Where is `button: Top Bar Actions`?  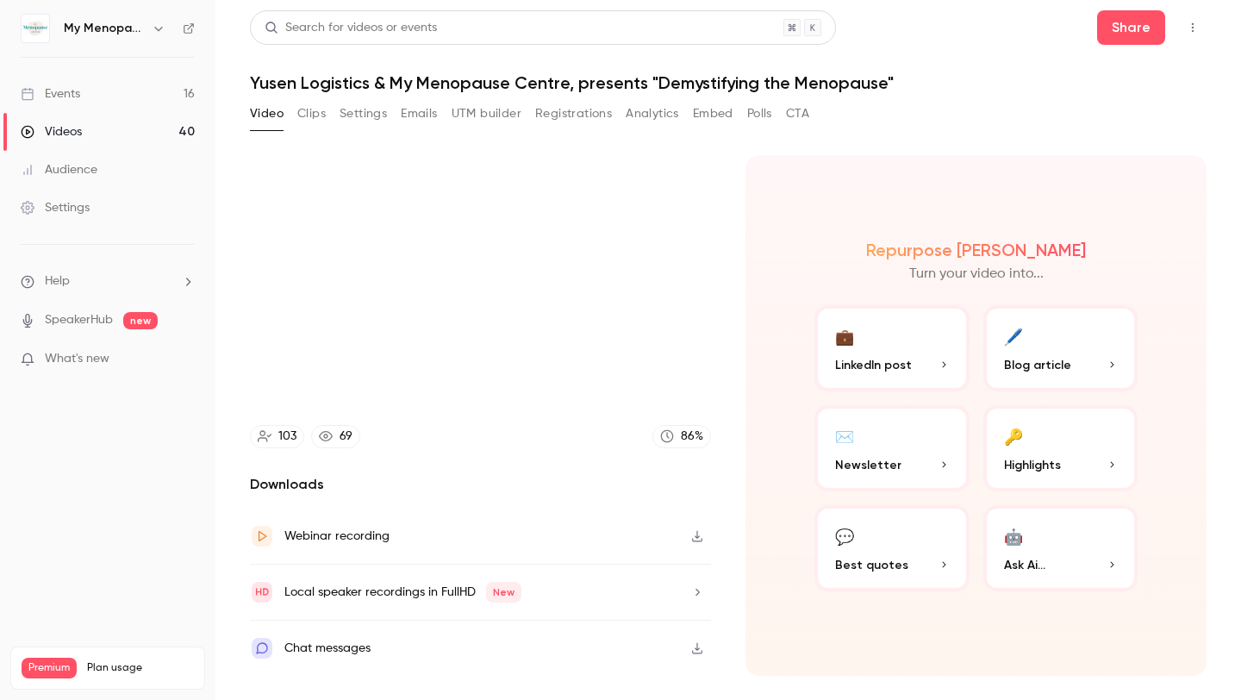
button: Top Bar Actions is located at coordinates (1192, 28).